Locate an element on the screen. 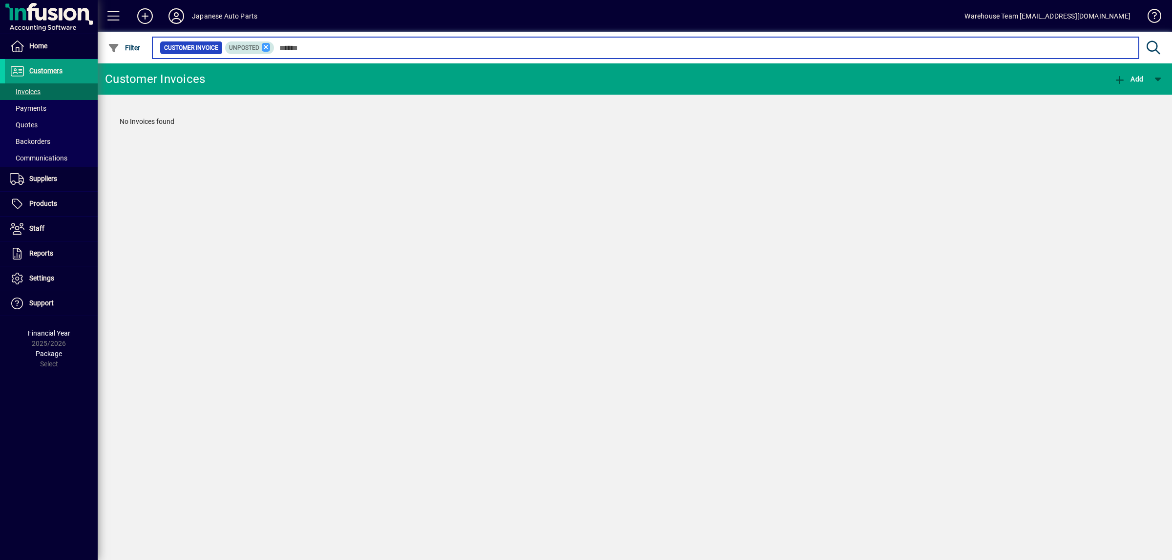  span: Support is located at coordinates (41, 303).